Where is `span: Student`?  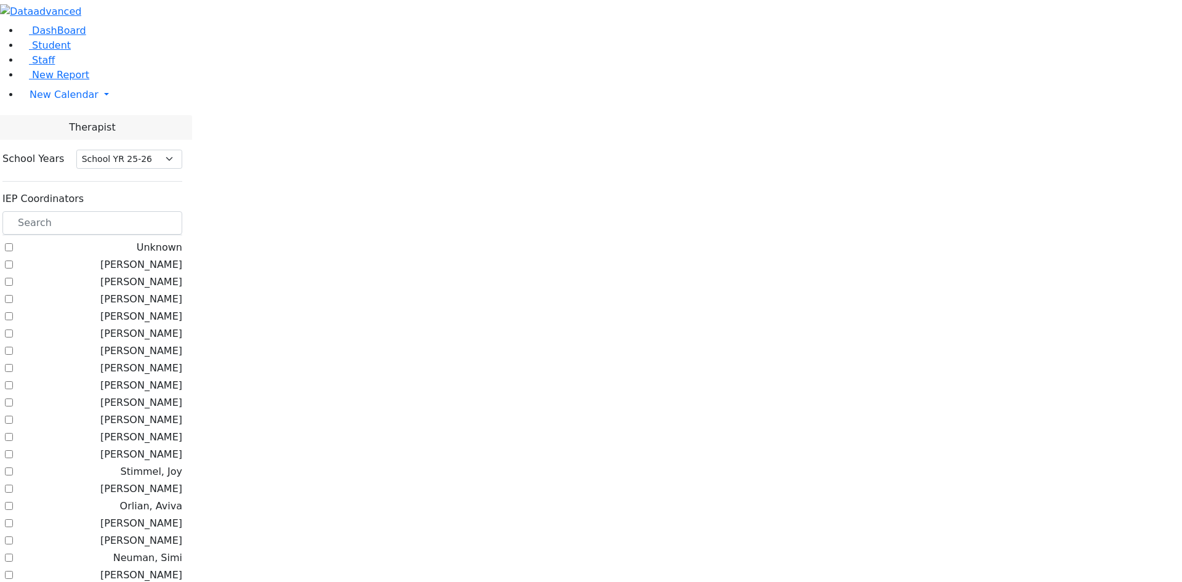 span: Student is located at coordinates (51, 45).